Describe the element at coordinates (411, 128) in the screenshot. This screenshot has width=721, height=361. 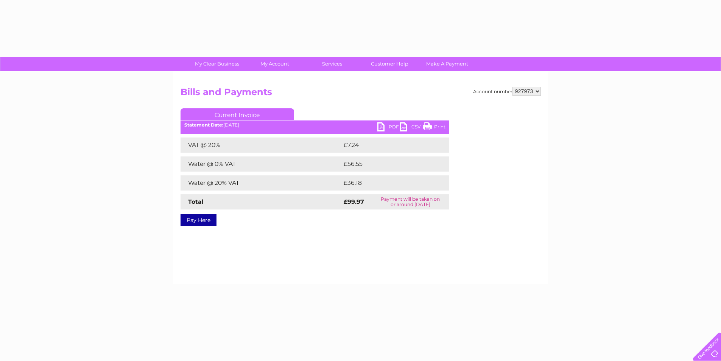
I see `a: CSV` at that location.